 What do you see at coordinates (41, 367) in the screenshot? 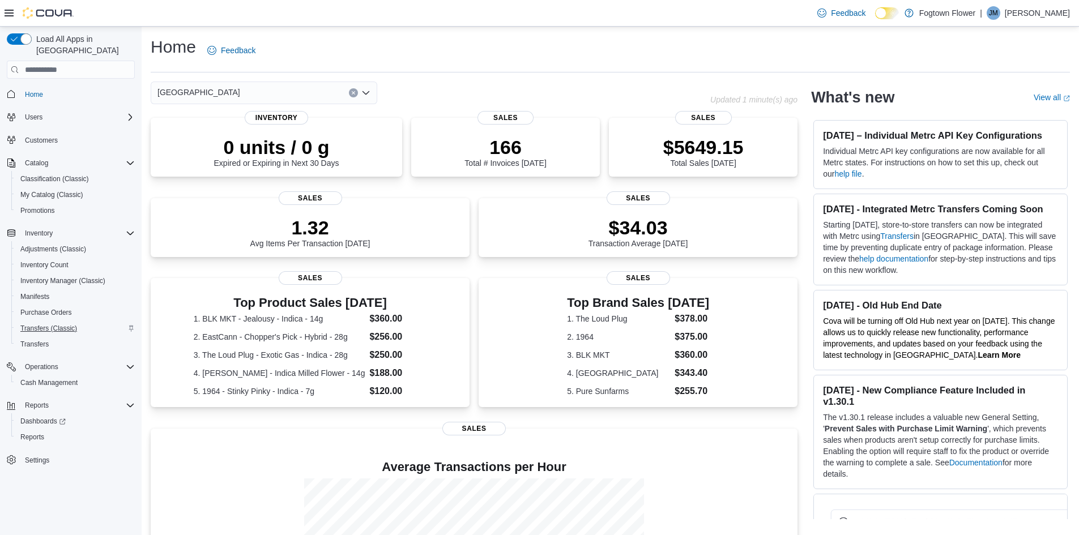
I see `button: Operations` at bounding box center [41, 367].